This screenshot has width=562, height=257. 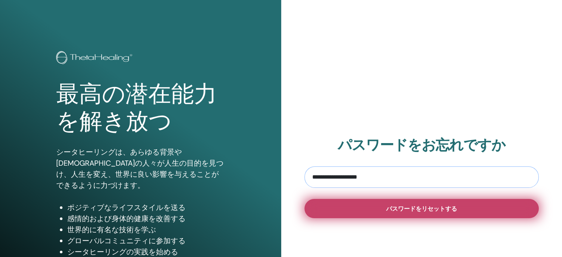 I want to click on font: グローバルコミュニティに参加する, so click(x=126, y=241).